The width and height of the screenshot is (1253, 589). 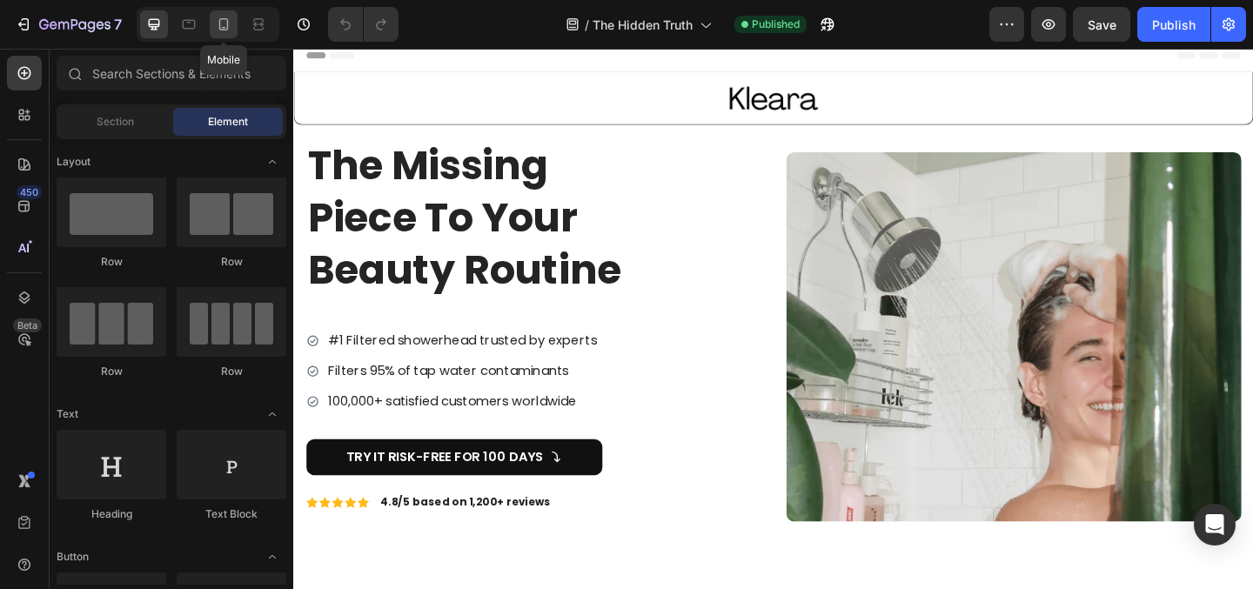 I want to click on p: Filters 95% of tap water contaminants, so click(x=184, y=351).